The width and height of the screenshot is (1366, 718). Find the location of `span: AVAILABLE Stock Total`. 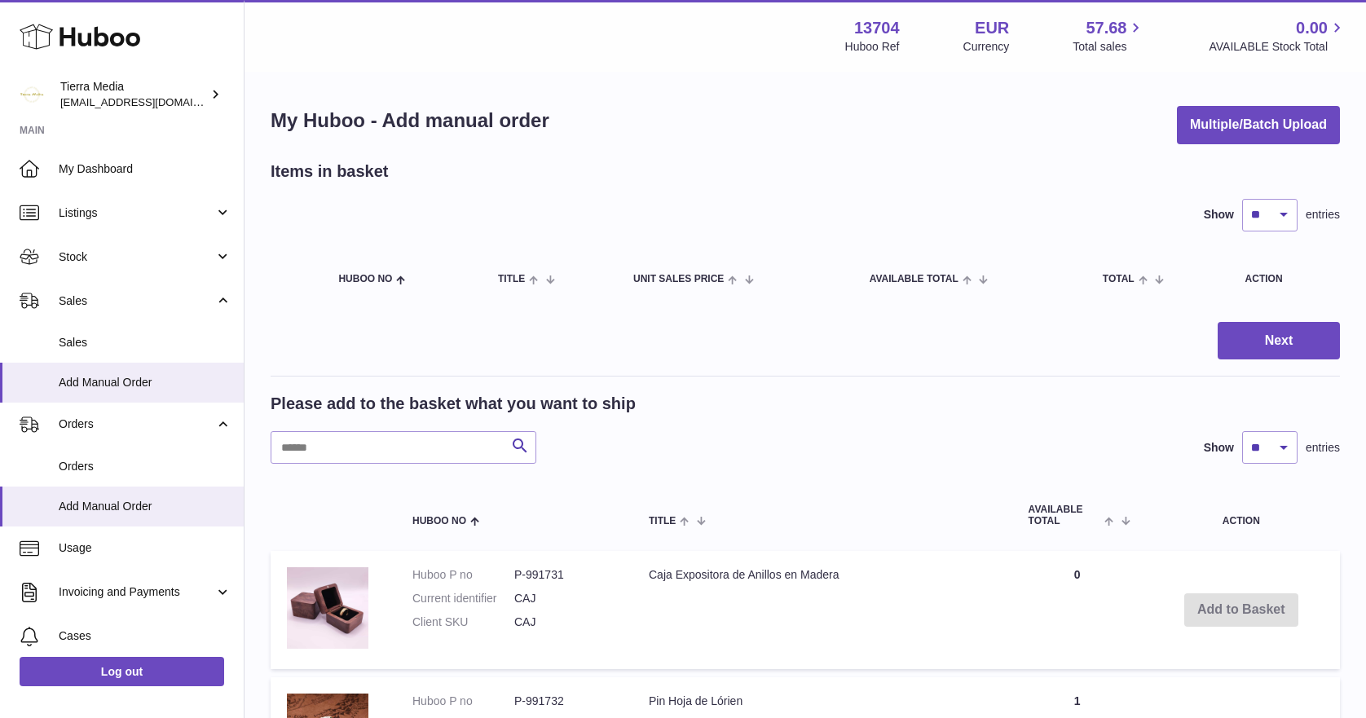

span: AVAILABLE Stock Total is located at coordinates (1277, 46).